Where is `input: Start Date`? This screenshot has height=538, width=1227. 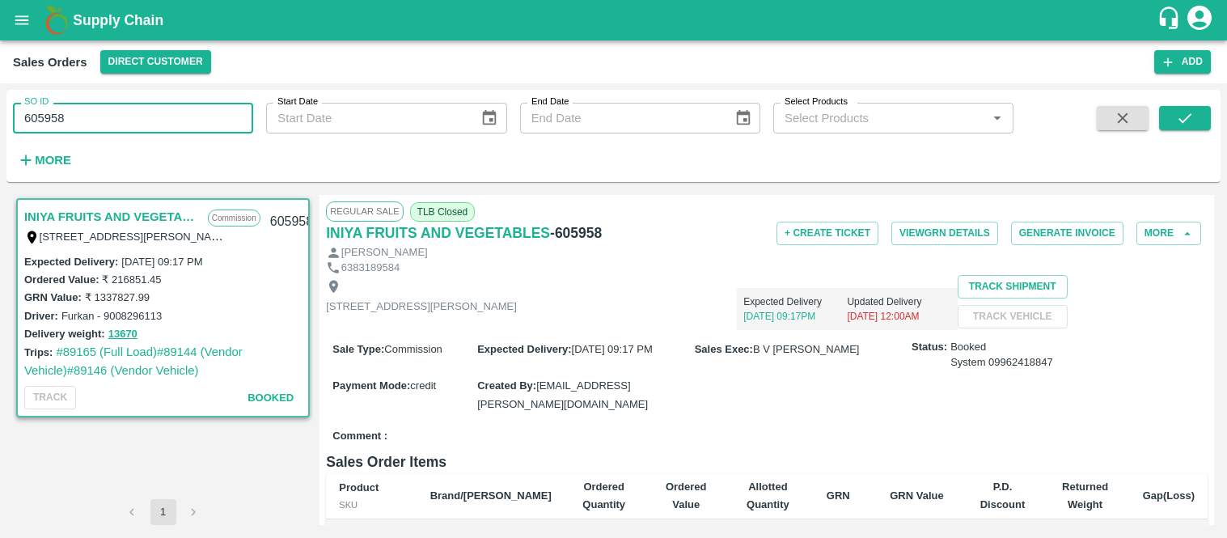
input: Start Date is located at coordinates (366, 118).